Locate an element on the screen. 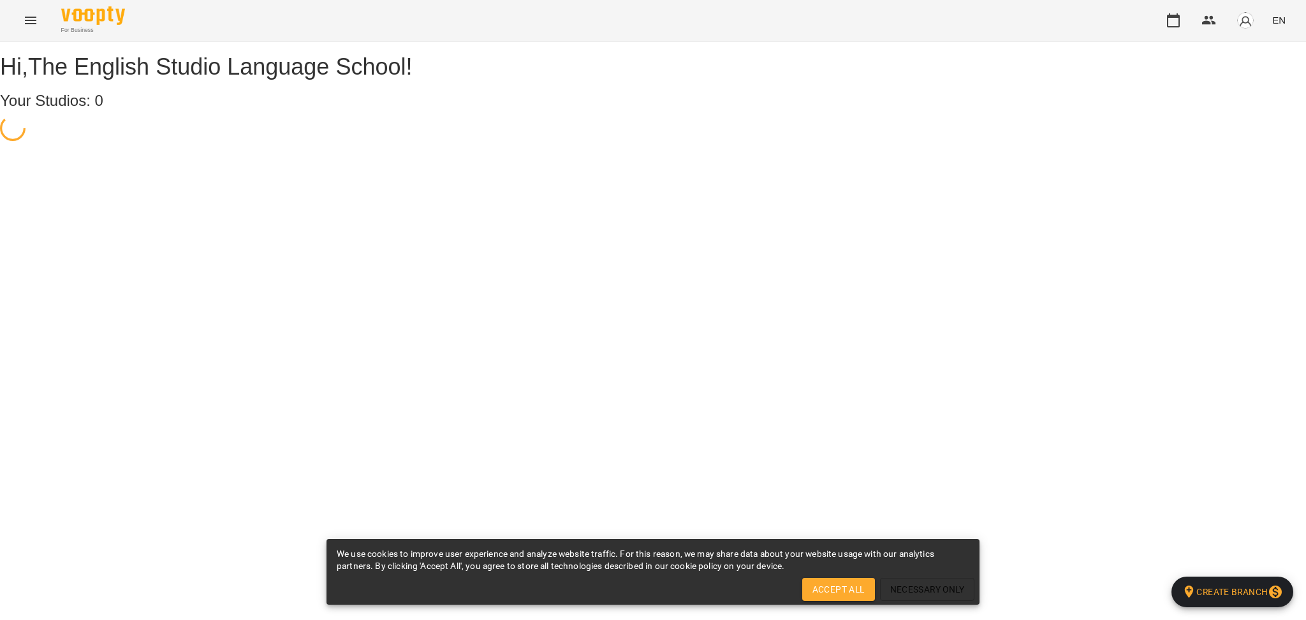 The image size is (1306, 620). img: Voopty Logo is located at coordinates (93, 15).